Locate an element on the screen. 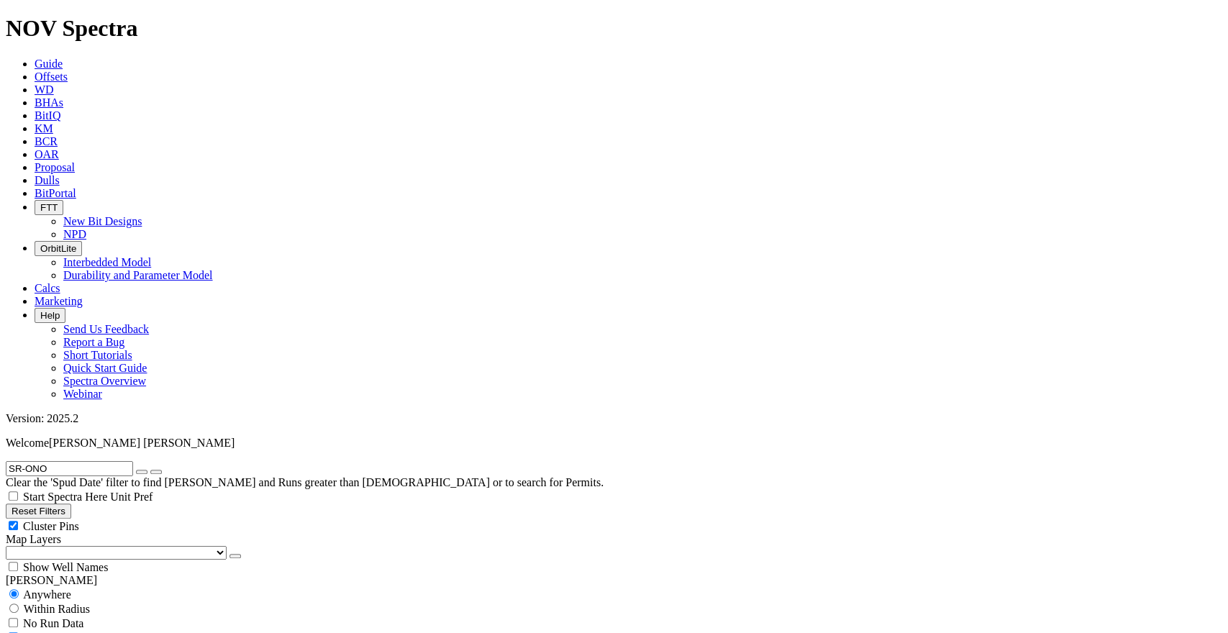 The width and height of the screenshot is (1228, 633). a: Dulls is located at coordinates (47, 180).